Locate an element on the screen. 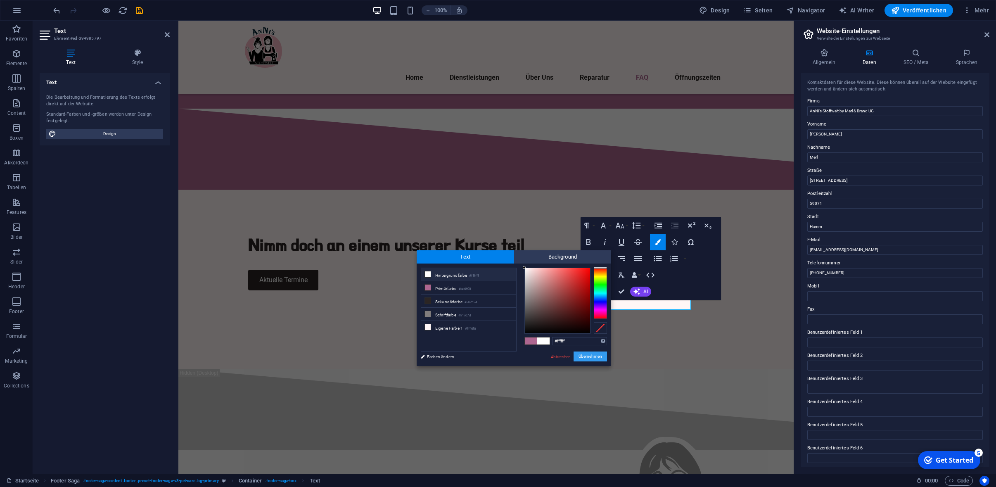 Image resolution: width=996 pixels, height=487 pixels. span: Navigator is located at coordinates (806, 10).